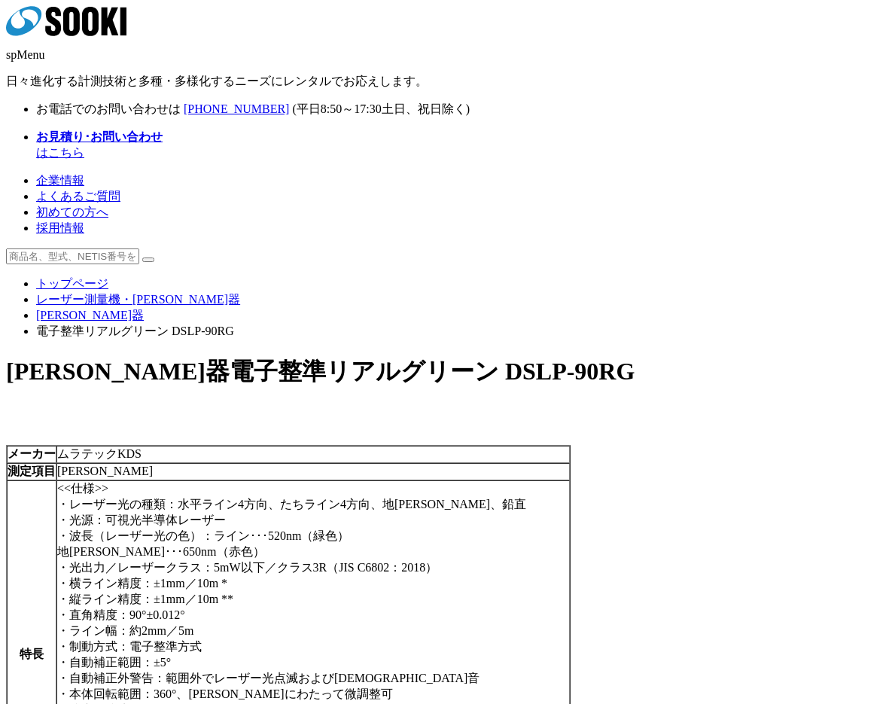  I want to click on a: 企業情報, so click(60, 180).